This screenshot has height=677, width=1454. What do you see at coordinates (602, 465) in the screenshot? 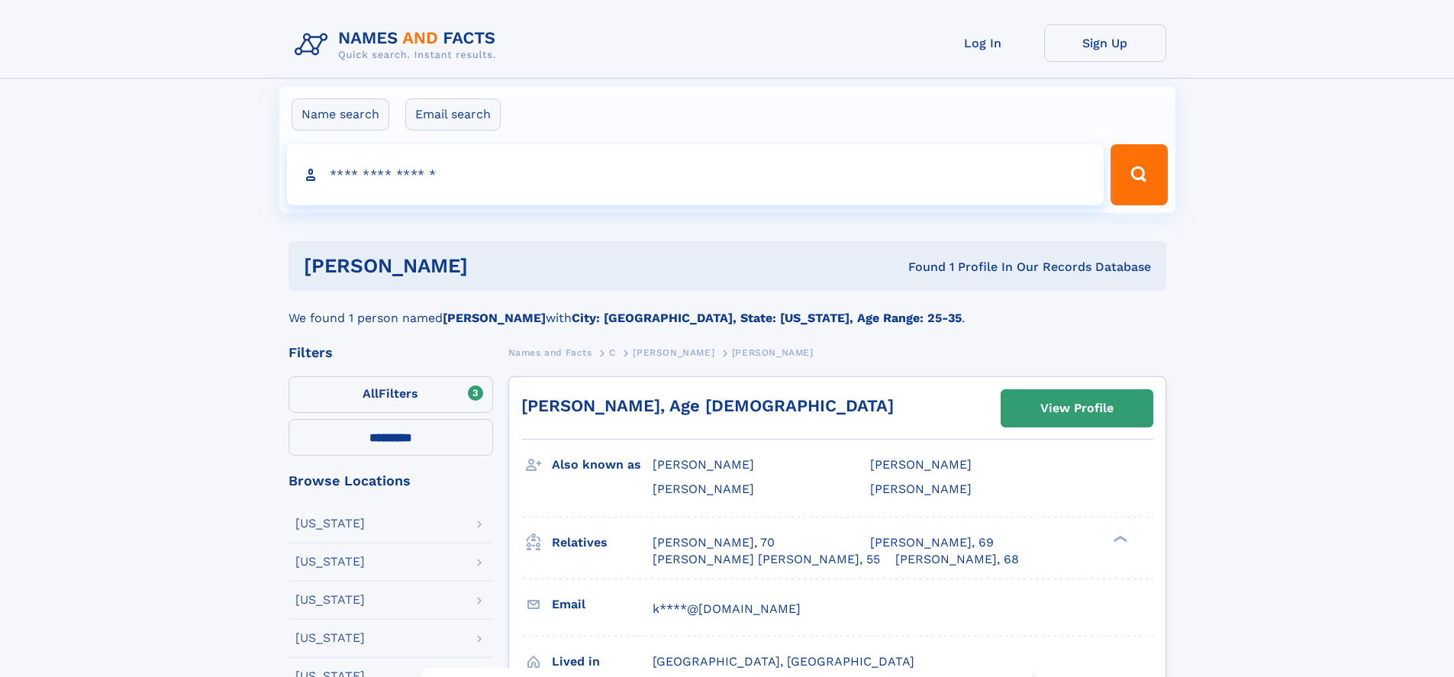
I see `h3: Also known as` at bounding box center [602, 465].